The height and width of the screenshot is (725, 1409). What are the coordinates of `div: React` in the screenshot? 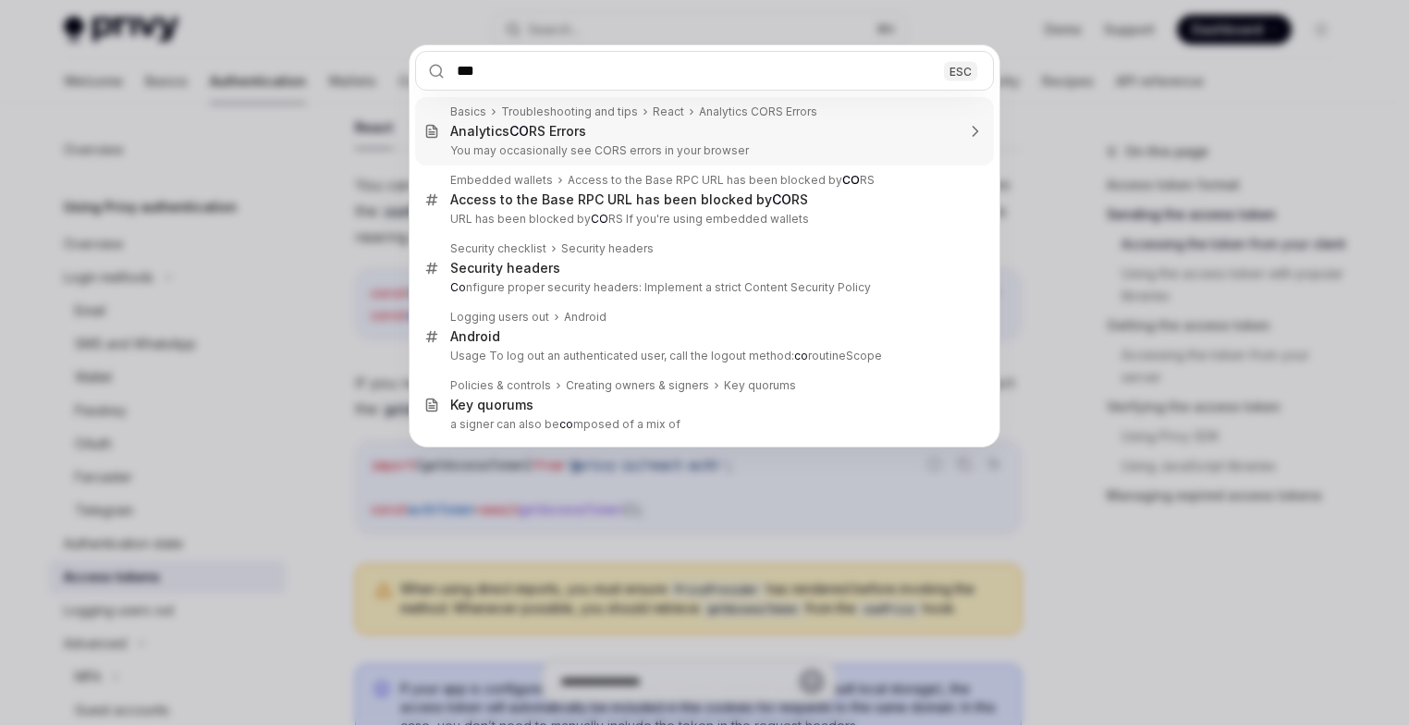 It's located at (668, 112).